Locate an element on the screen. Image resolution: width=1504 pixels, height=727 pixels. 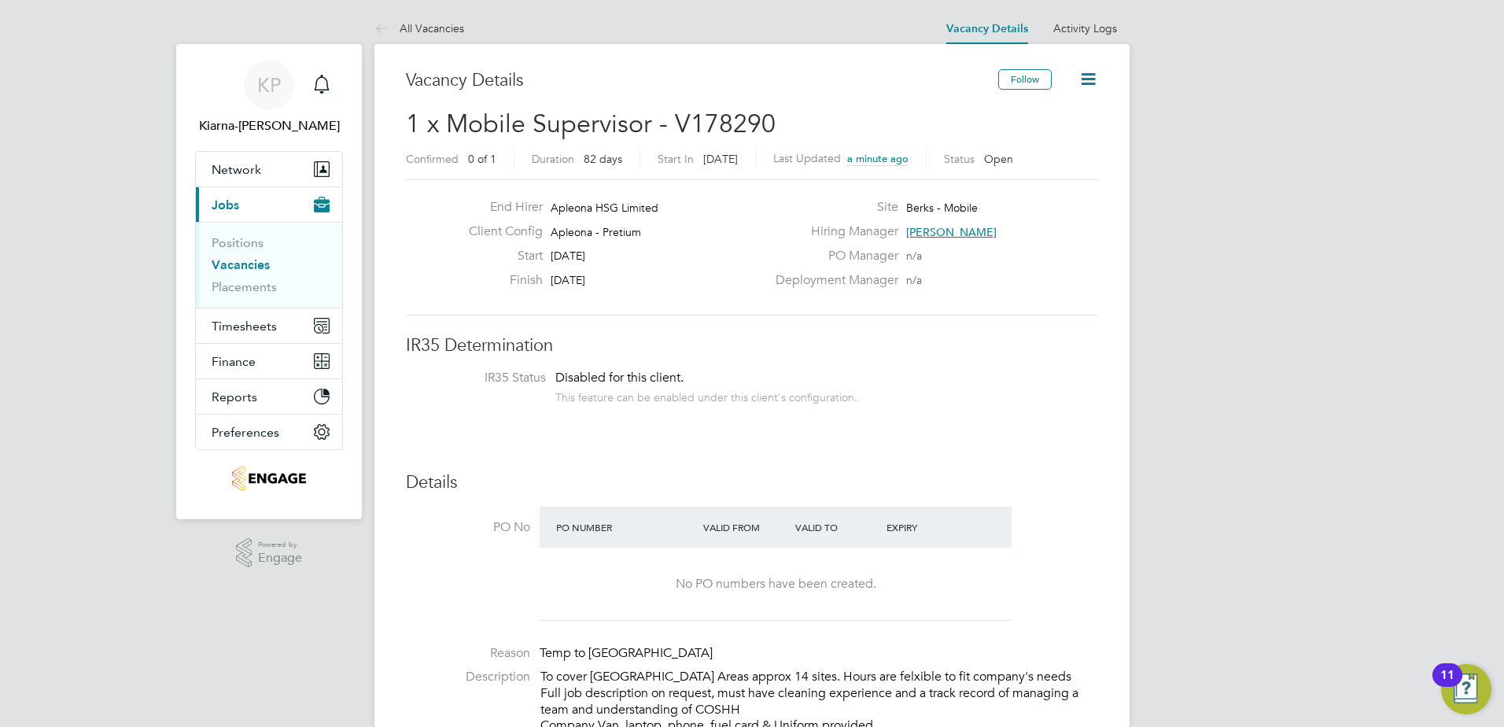
div: 11 is located at coordinates (1447, 685).